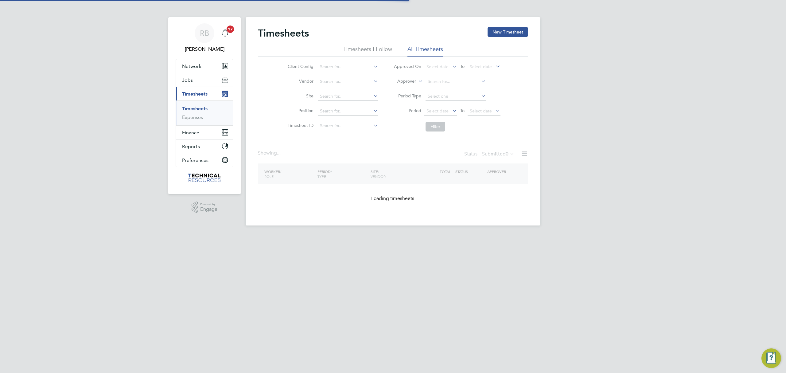 The image size is (786, 373). What do you see at coordinates (195, 108) in the screenshot?
I see `a: Timesheets` at bounding box center [195, 108].